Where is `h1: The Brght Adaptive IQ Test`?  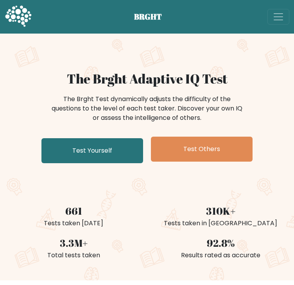 h1: The Brght Adaptive IQ Test is located at coordinates (147, 79).